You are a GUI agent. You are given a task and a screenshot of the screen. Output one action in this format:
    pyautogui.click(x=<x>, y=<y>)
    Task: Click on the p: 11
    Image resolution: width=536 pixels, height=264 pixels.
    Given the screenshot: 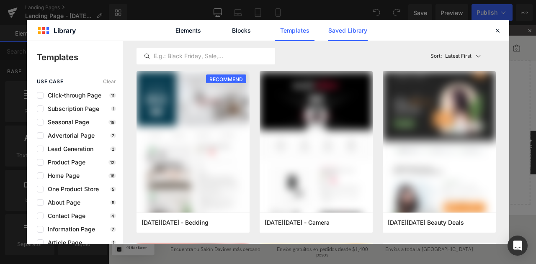 What is the action you would take?
    pyautogui.click(x=113, y=95)
    